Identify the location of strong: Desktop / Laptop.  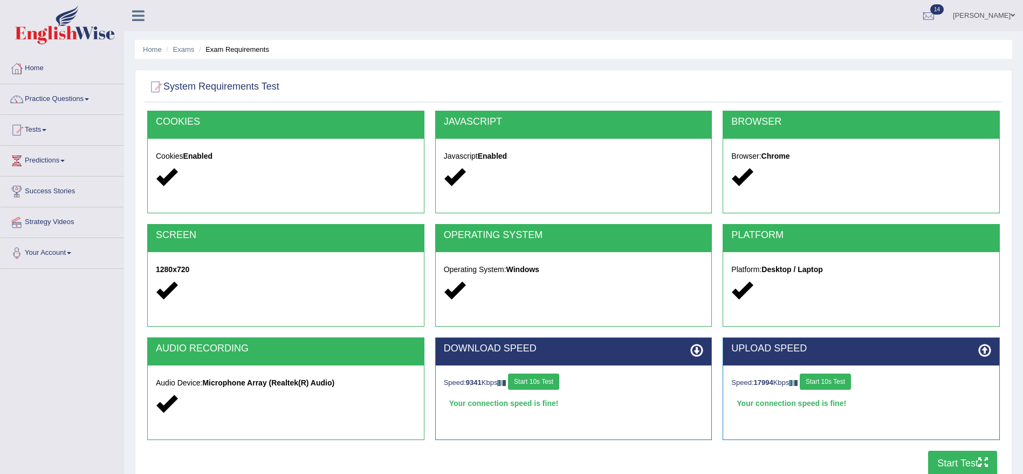
(793, 269).